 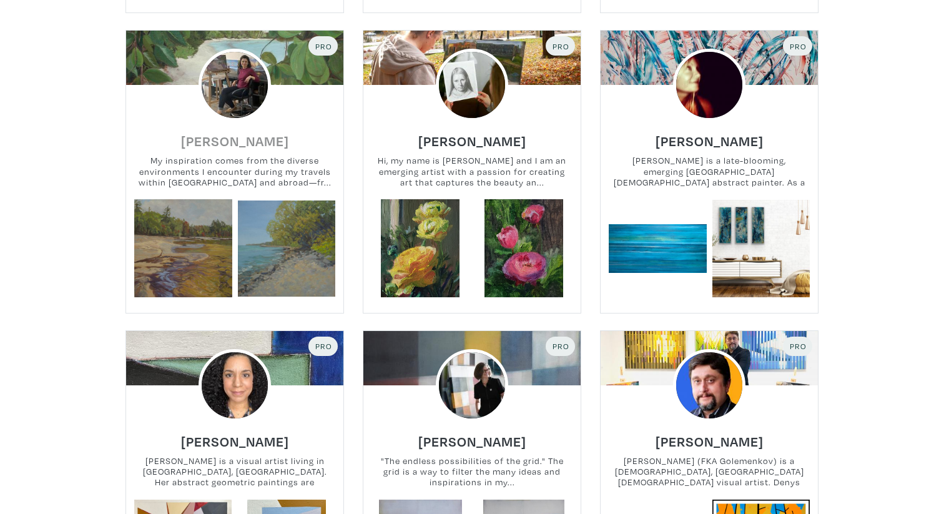 I want to click on small: My inspiration comes from the diverse environments I encounter during my travels within [GEOGRAPH..., so click(x=235, y=171).